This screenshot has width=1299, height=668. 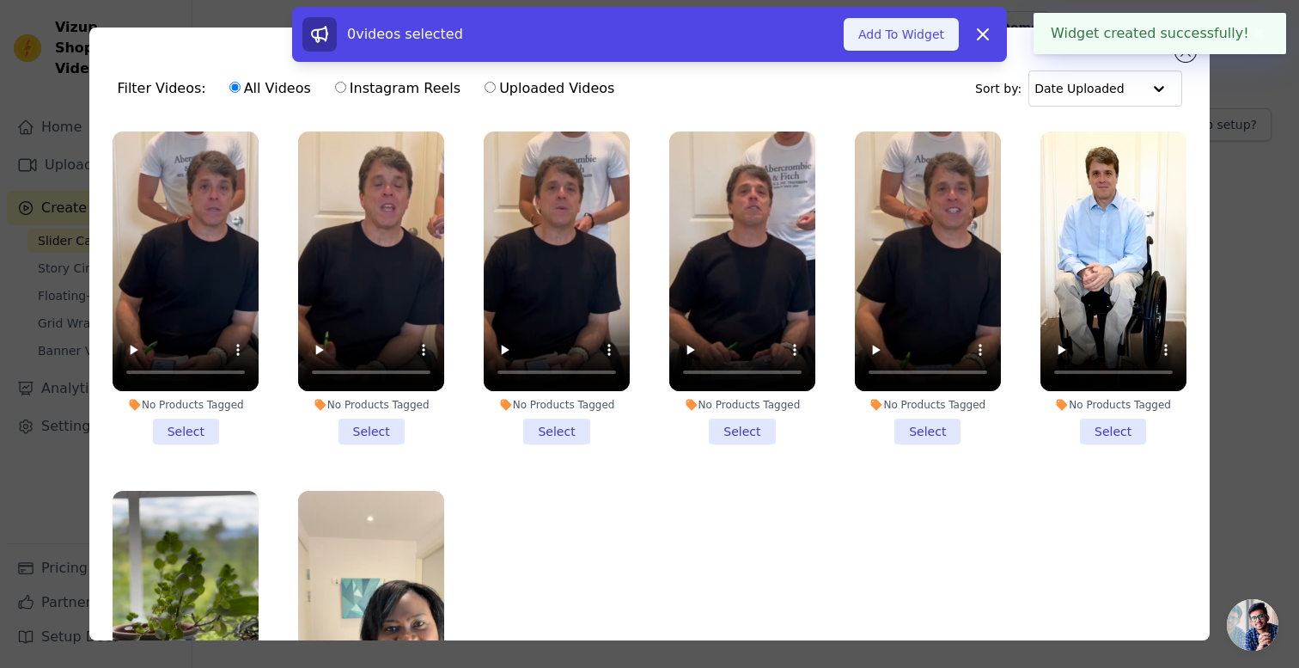 I want to click on span: 0 videos selected, so click(x=405, y=34).